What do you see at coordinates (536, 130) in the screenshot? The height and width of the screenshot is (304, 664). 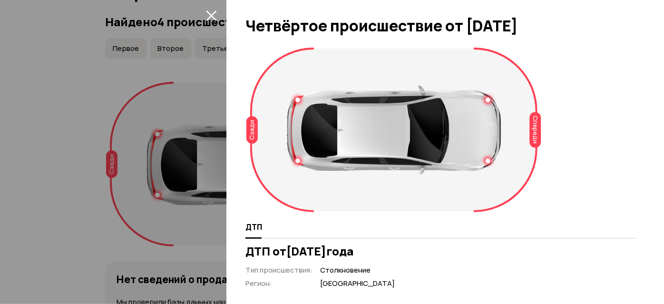 I see `div: Спереди` at bounding box center [536, 130].